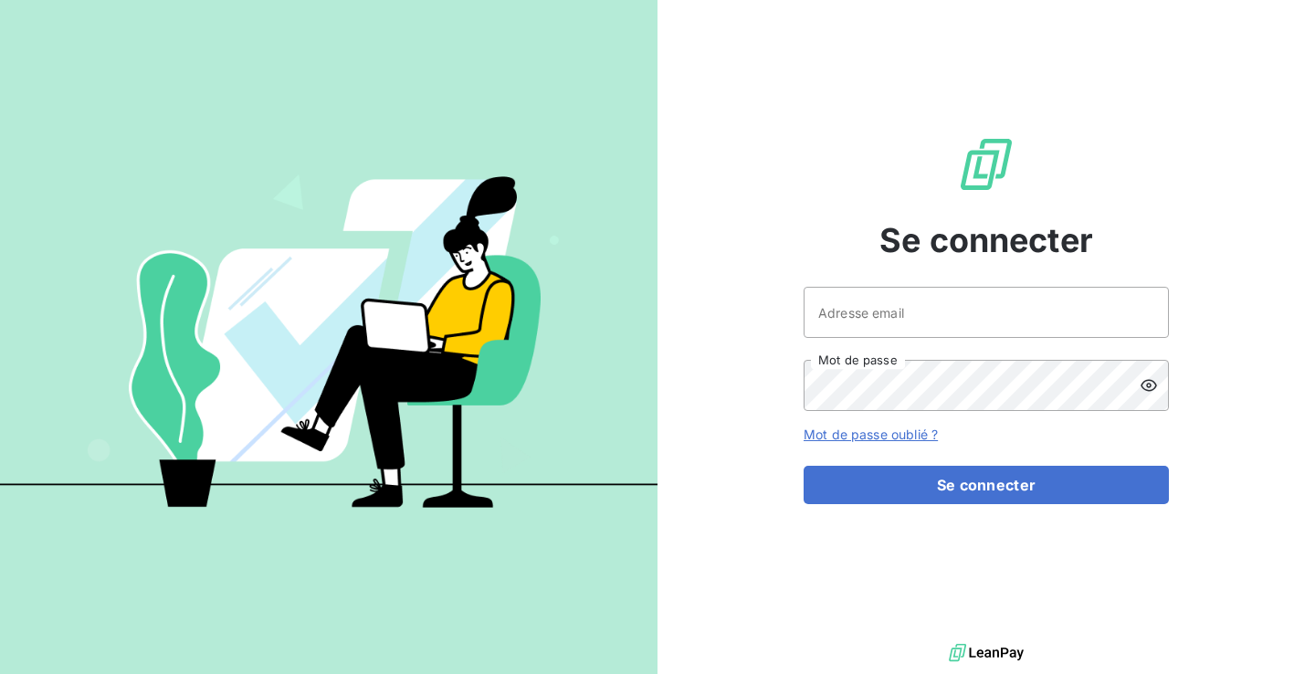 This screenshot has width=1315, height=674. Describe the element at coordinates (986, 240) in the screenshot. I see `span: Se connecter` at that location.